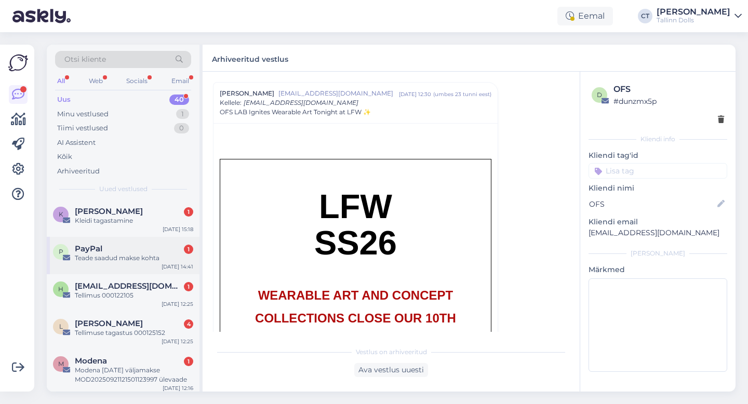  I want to click on span: h, so click(61, 289).